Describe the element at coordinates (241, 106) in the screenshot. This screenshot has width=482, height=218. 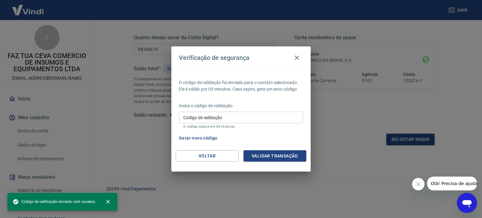
I see `p: Insira o código de validação` at that location.